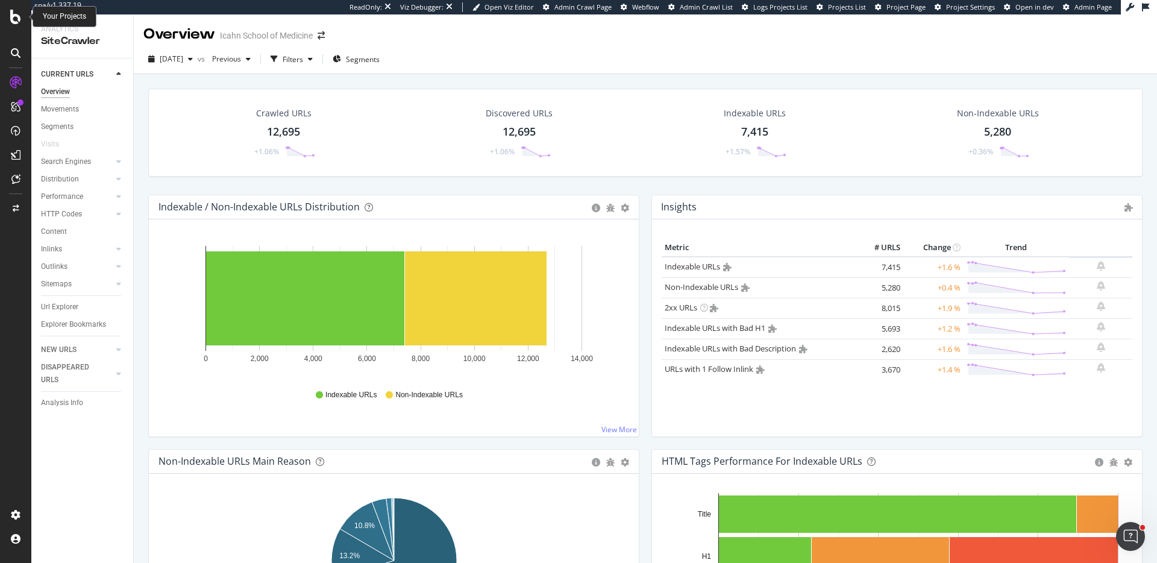 The height and width of the screenshot is (563, 1157). What do you see at coordinates (700, 7) in the screenshot?
I see `a: Admin Crawl List` at bounding box center [700, 7].